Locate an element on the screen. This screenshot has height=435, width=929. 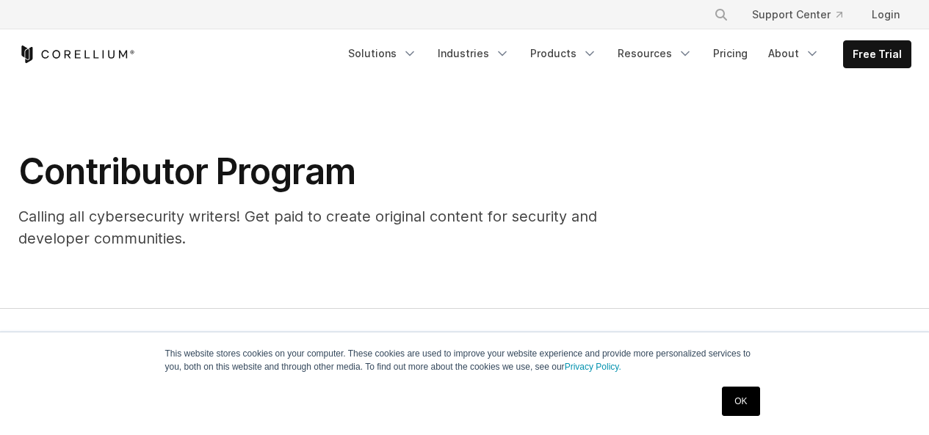
a: Pricing is located at coordinates (730, 54).